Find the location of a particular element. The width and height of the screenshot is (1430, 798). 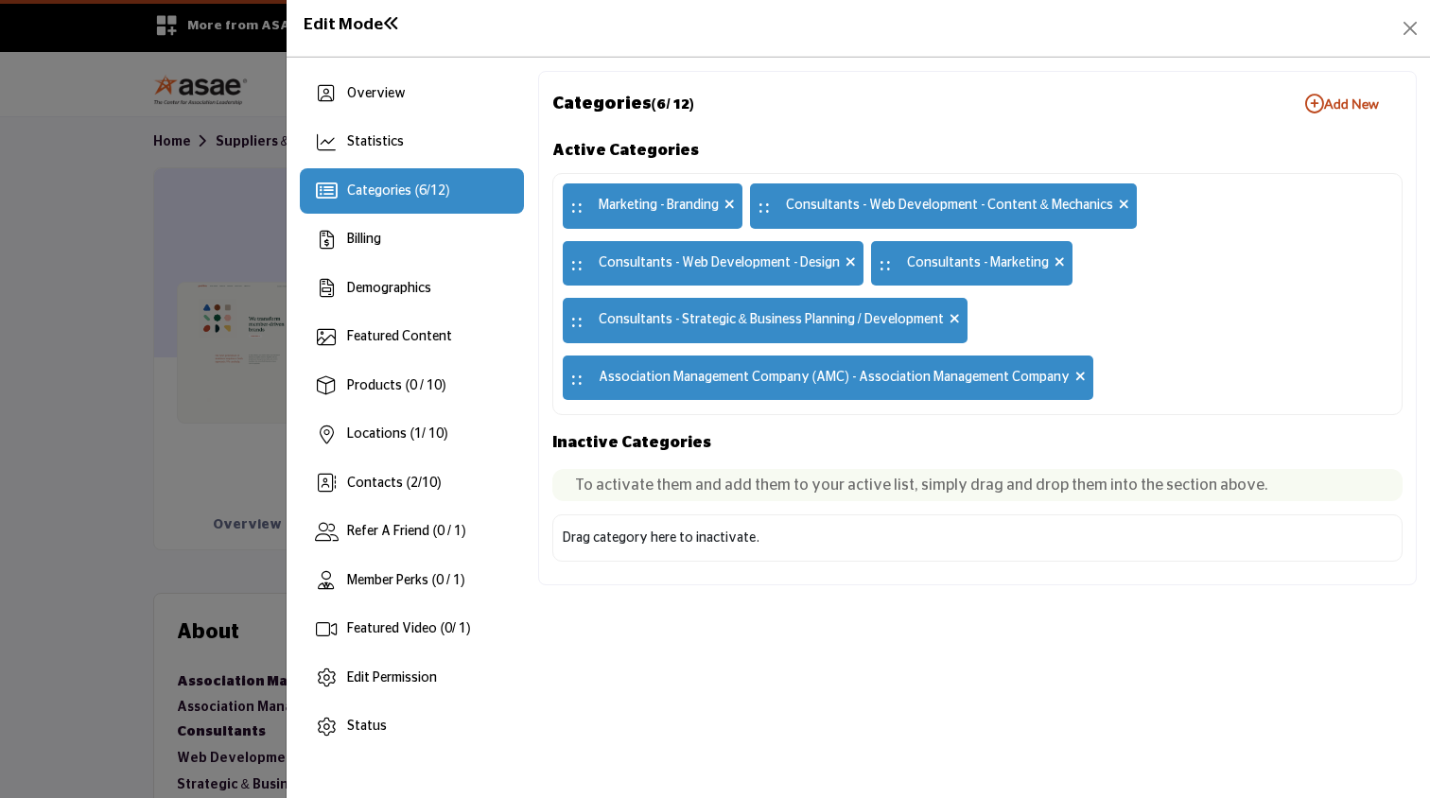

span: Contacts ( / ) is located at coordinates (393, 483).